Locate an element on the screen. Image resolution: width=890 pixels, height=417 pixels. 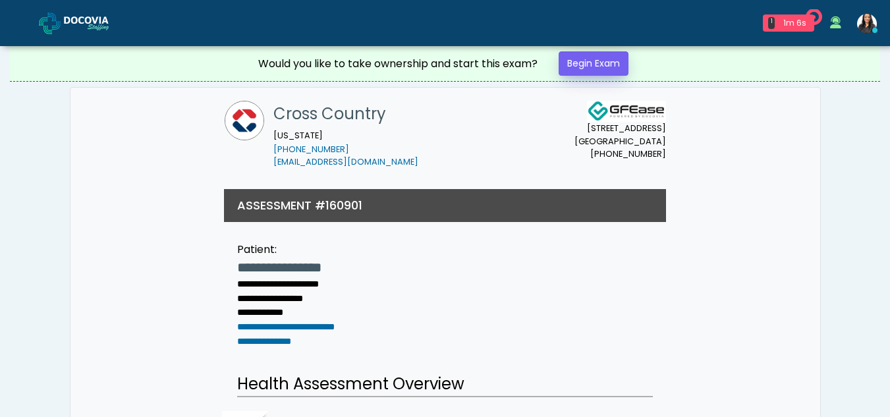
img: Docovia Staffing Logo is located at coordinates (627, 111).